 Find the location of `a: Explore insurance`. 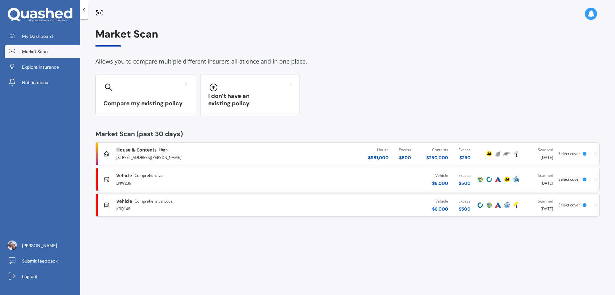

a: Explore insurance is located at coordinates (42, 67).